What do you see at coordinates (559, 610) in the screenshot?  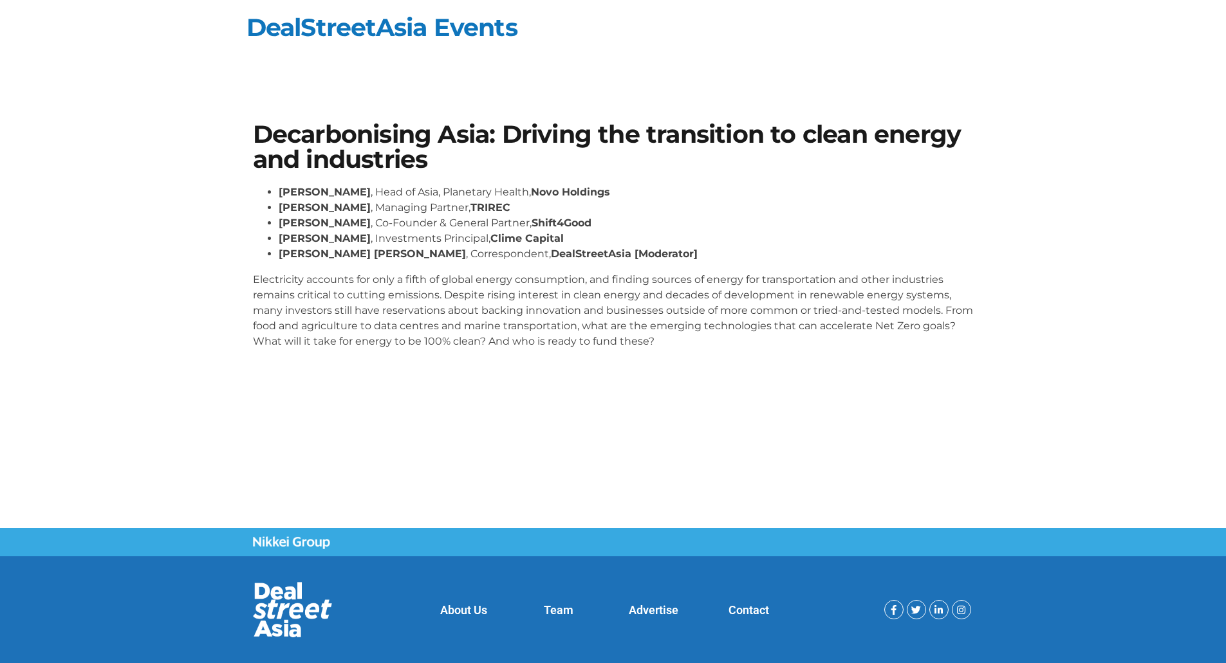 I see `a: Team` at bounding box center [559, 610].